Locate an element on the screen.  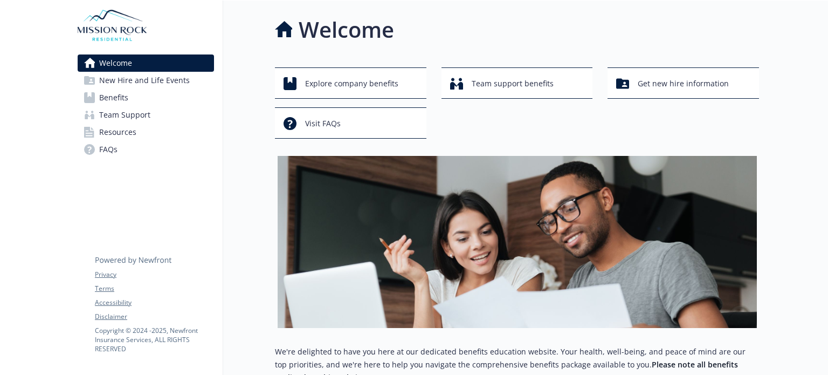
a: Terms is located at coordinates (154, 288).